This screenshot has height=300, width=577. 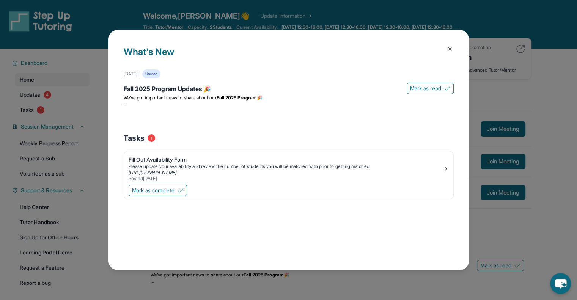 What do you see at coordinates (288, 57) in the screenshot?
I see `h1: What's New` at bounding box center [288, 57].